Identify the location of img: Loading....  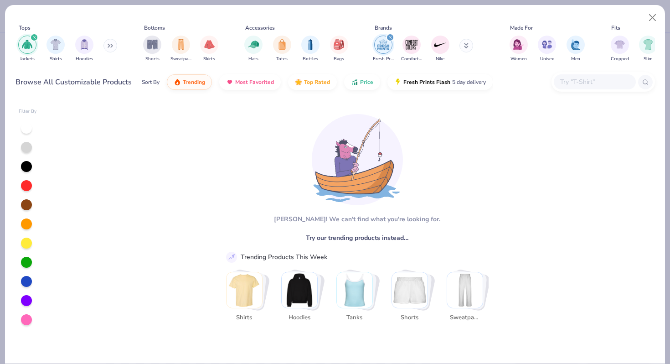
(357, 160).